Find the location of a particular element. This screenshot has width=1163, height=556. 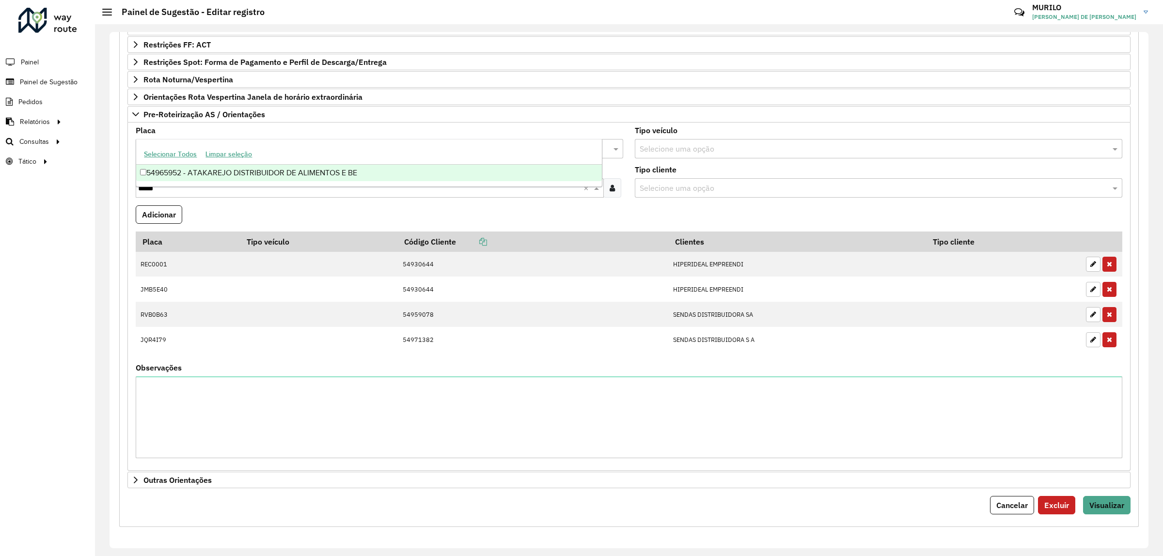

span: Visualizar is located at coordinates (1106, 505).